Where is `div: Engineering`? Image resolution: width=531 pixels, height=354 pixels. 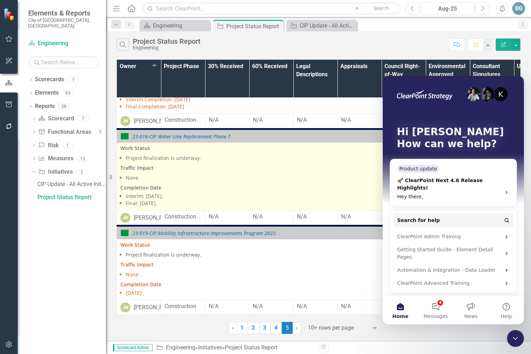 div: Engineering is located at coordinates (167, 48).